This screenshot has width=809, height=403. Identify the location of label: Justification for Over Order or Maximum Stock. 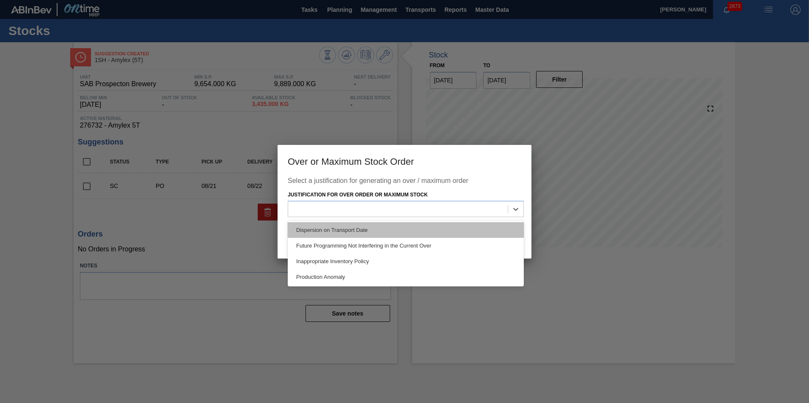
(357, 195).